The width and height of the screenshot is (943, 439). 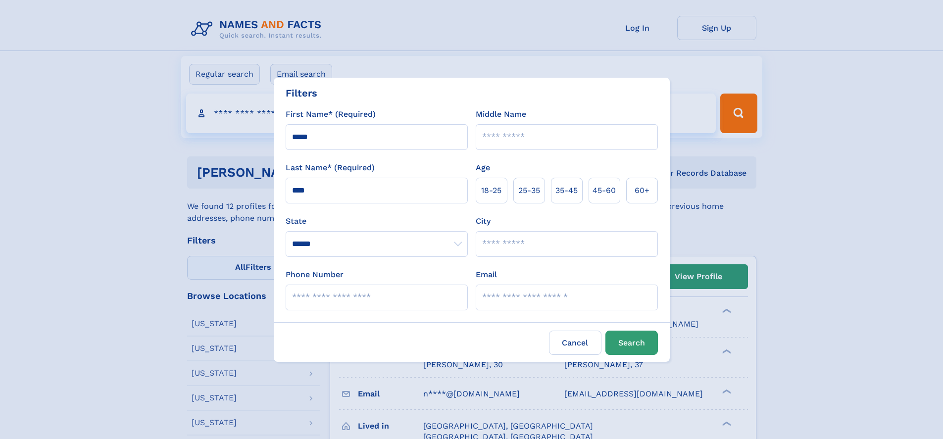 What do you see at coordinates (575, 342) in the screenshot?
I see `label: Cancel` at bounding box center [575, 342].